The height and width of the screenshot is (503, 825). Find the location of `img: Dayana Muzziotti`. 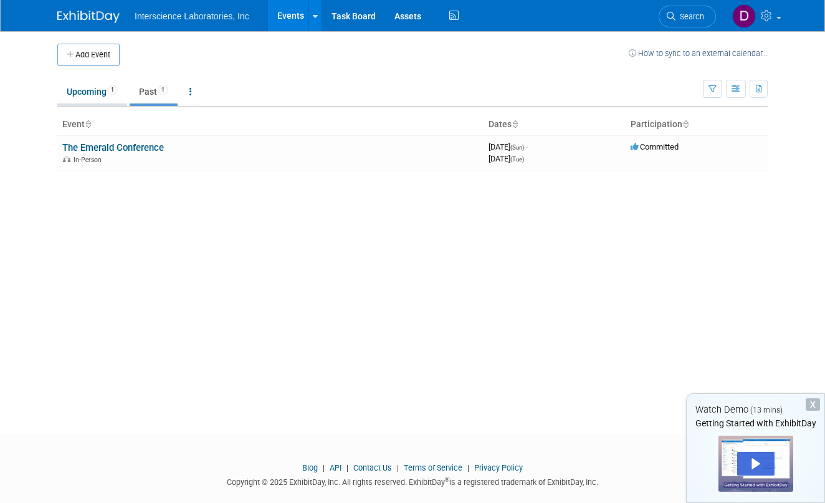

img: Dayana Muzziotti is located at coordinates (744, 16).